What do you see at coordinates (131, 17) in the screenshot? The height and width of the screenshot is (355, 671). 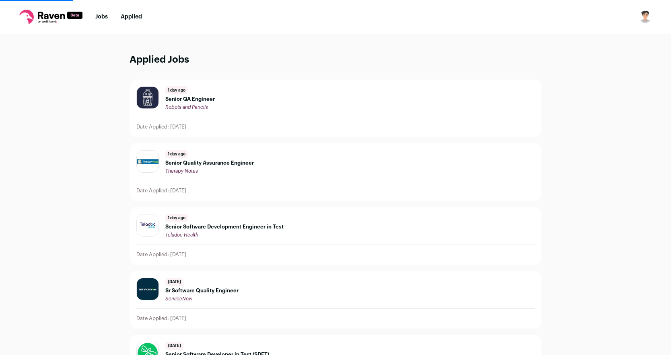 I see `a: Applied` at bounding box center [131, 17].